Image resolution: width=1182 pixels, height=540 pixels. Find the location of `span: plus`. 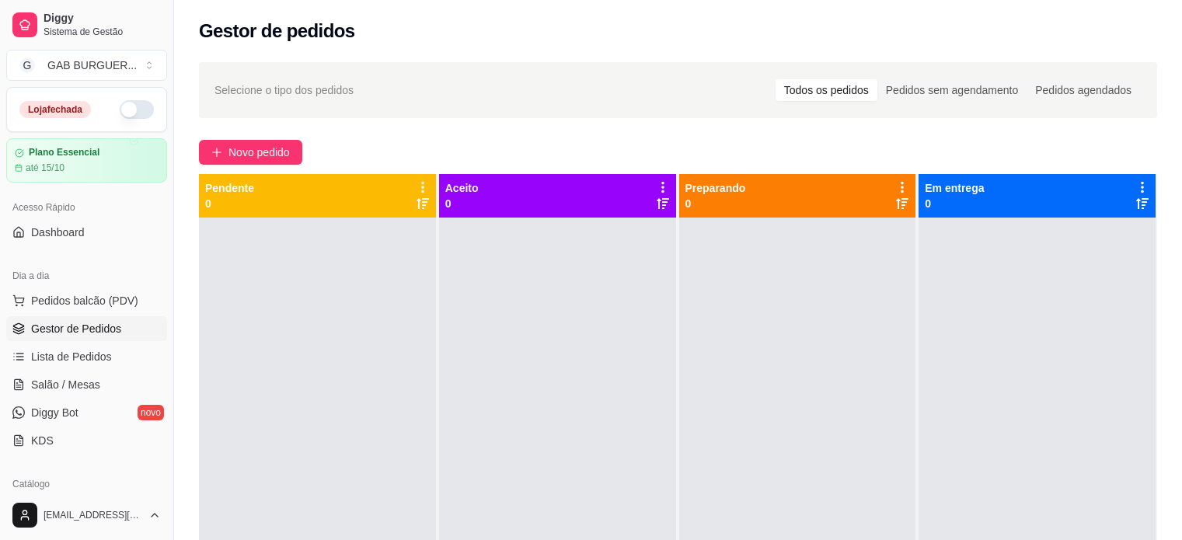

span: plus is located at coordinates (217, 152).